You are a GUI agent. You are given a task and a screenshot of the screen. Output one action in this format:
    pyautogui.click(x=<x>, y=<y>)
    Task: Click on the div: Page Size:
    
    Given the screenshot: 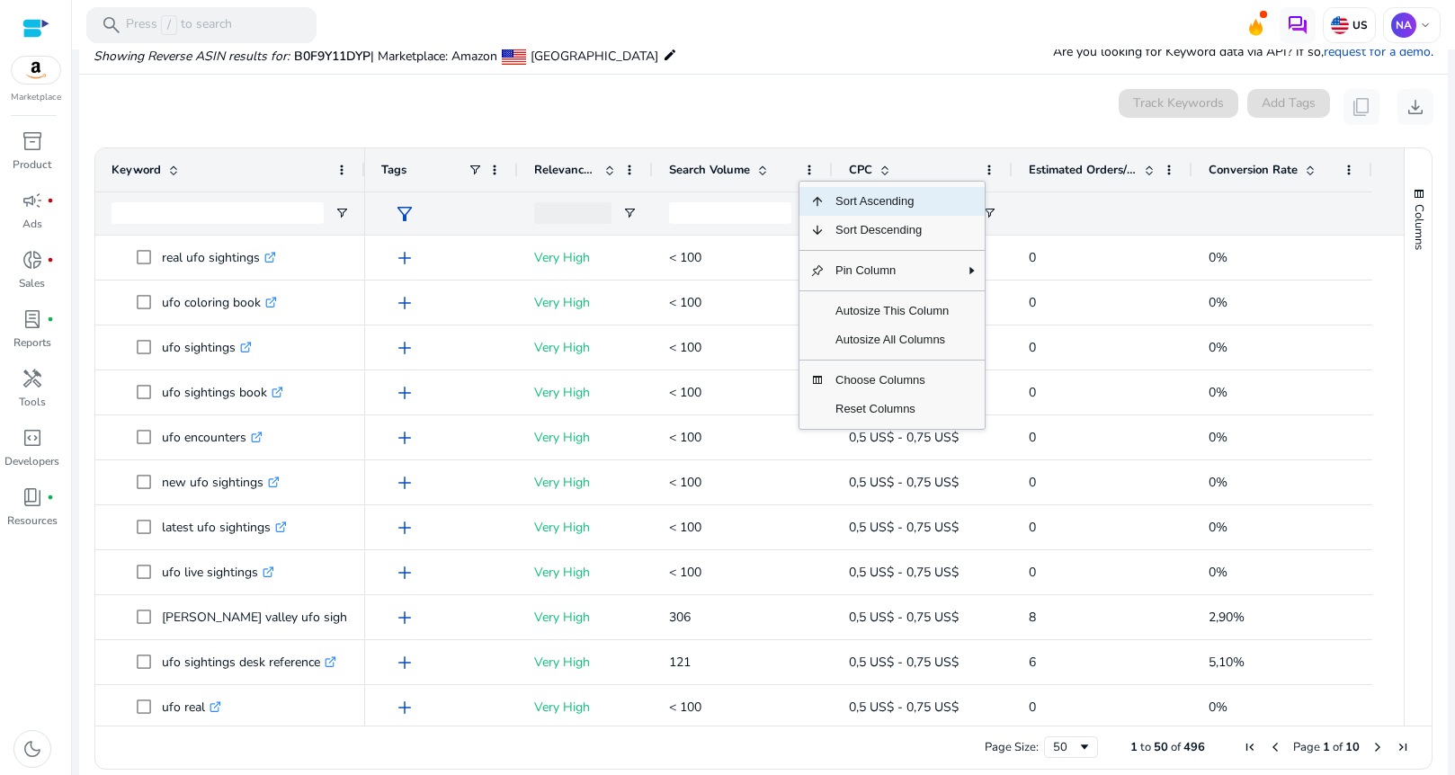 What is the action you would take?
    pyautogui.click(x=1012, y=747)
    